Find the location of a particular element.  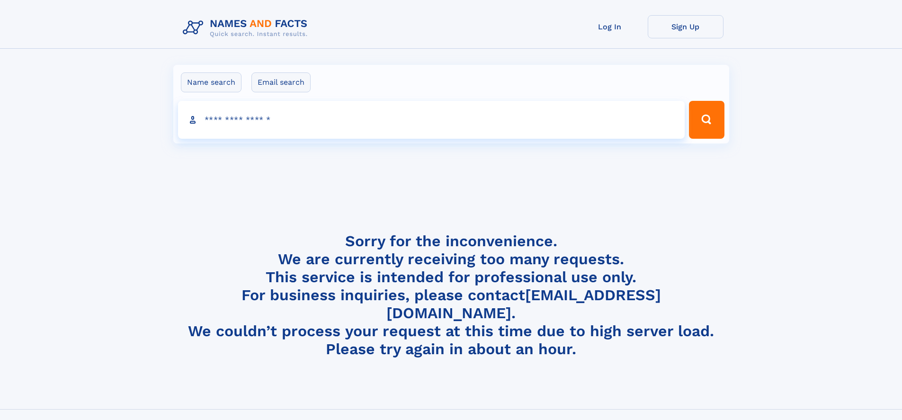

img: Logo Names and Facts is located at coordinates (247, 28).